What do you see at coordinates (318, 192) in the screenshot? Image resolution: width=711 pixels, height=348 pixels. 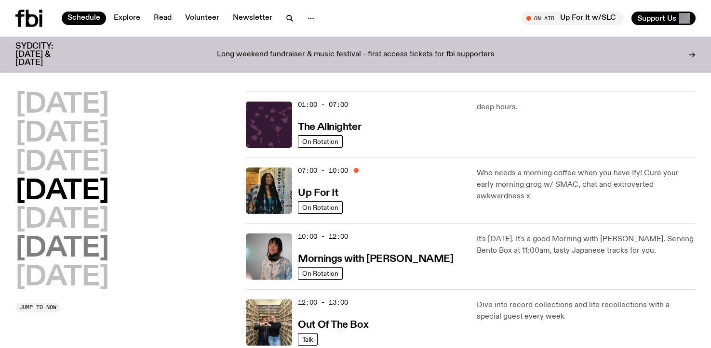 I see `a: Up For It` at bounding box center [318, 192].